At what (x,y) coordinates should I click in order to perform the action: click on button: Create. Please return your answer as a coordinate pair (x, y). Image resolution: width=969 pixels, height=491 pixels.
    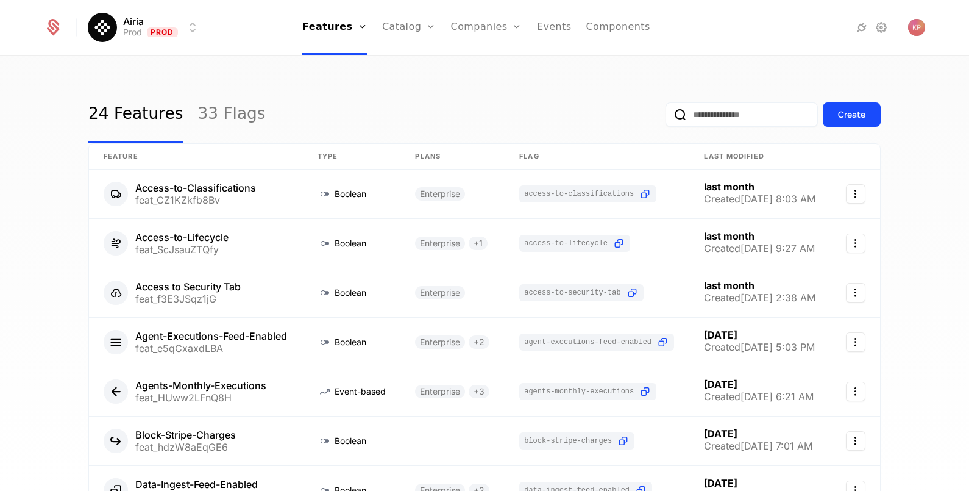
    Looking at the image, I should click on (851, 115).